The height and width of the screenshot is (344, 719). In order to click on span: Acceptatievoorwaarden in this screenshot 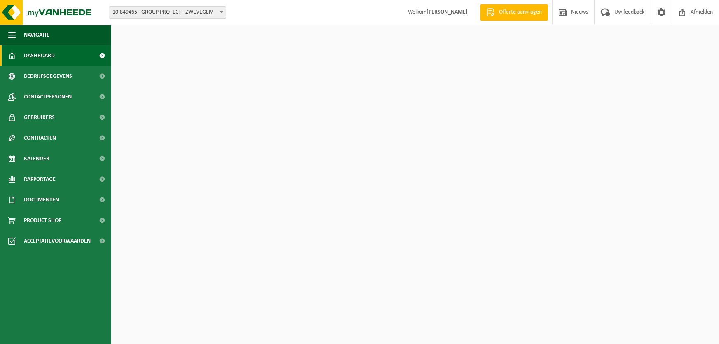, I will do `click(57, 241)`.